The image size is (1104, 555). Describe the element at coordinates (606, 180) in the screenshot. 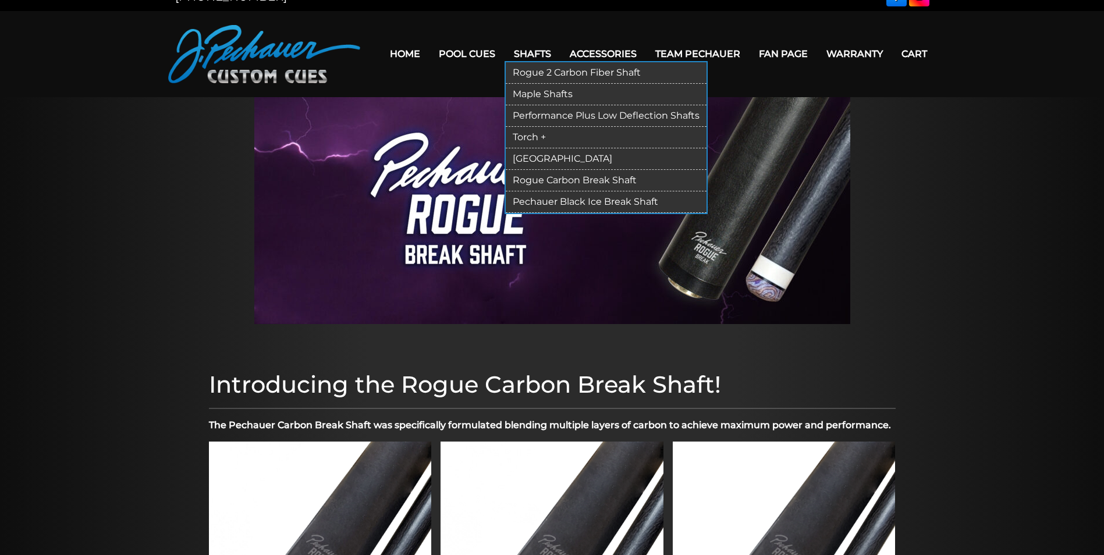

I see `a: Rogue Carbon Break Shaft` at that location.